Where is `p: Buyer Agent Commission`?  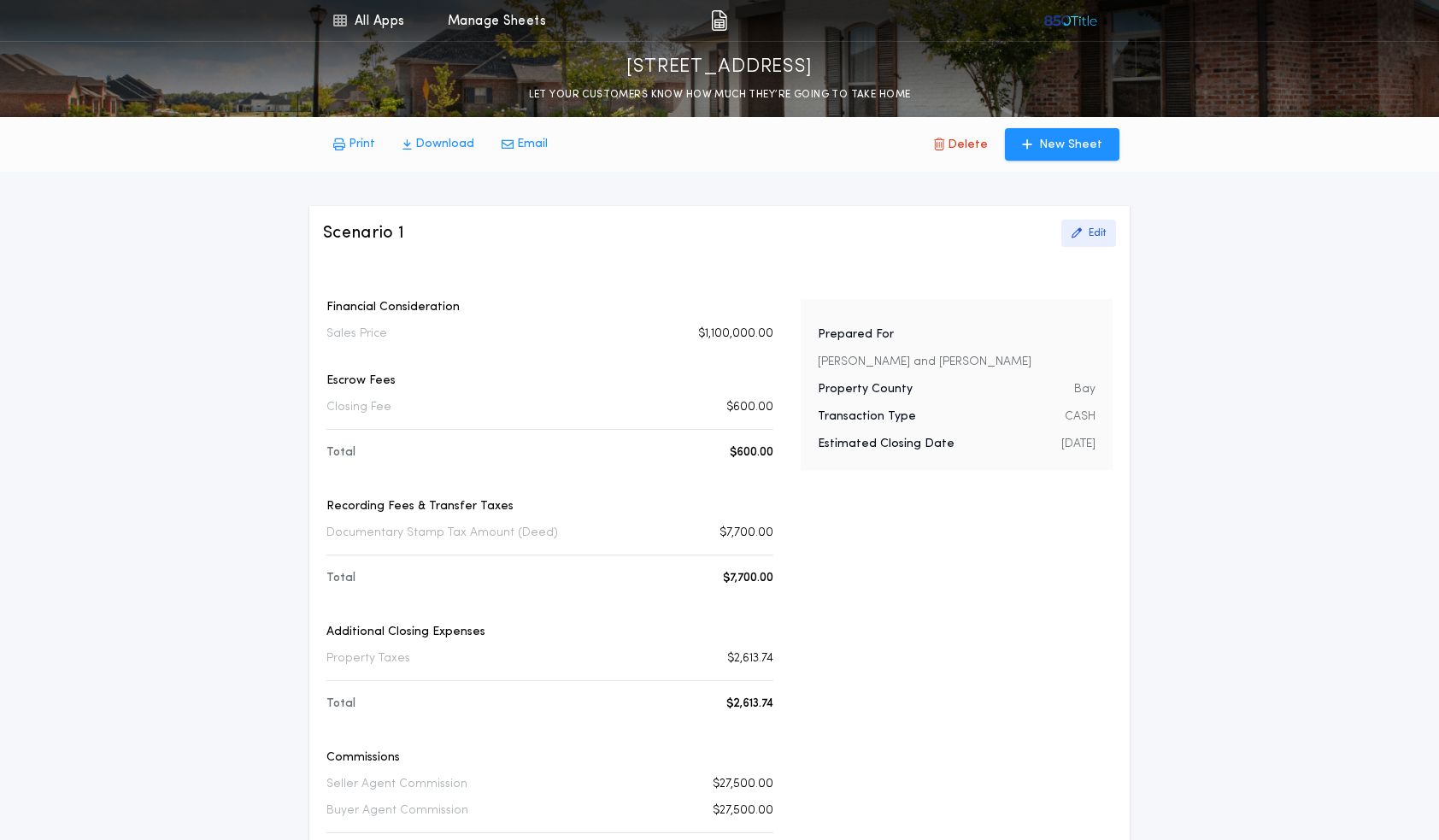
p: Buyer Agent Commission is located at coordinates (397, 811).